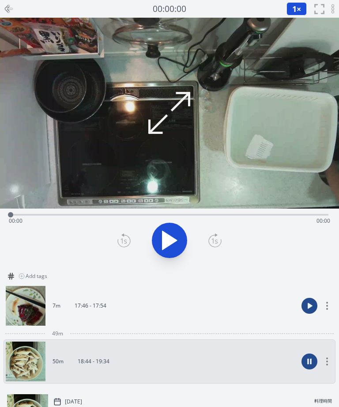 The width and height of the screenshot is (339, 407). I want to click on p: 17:46 - 17:54, so click(91, 306).